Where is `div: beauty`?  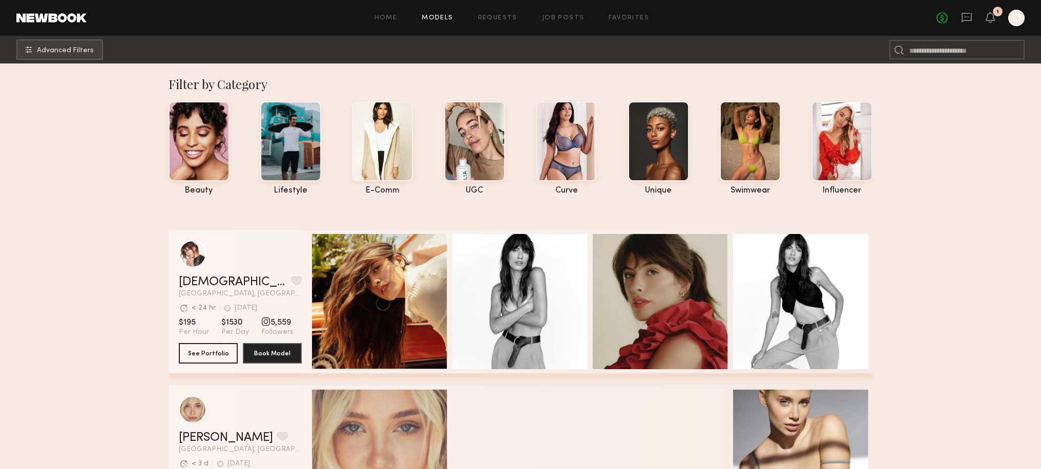
div: beauty is located at coordinates (199, 191).